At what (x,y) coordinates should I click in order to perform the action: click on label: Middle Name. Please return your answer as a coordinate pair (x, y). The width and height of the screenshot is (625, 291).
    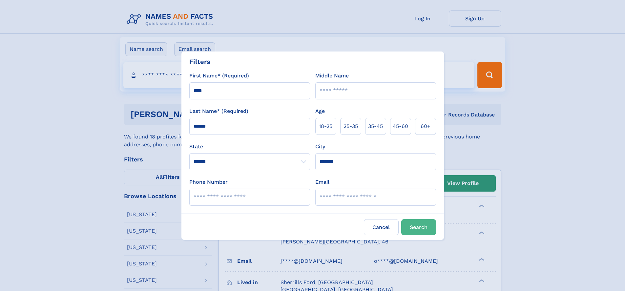
    Looking at the image, I should click on (332, 76).